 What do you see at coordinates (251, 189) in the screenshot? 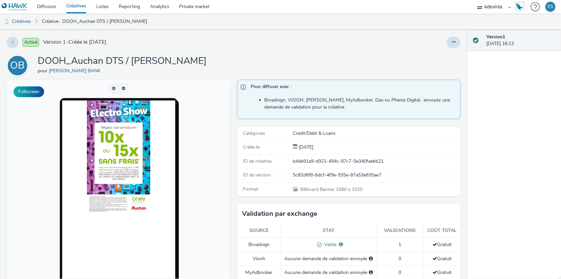
I see `span: Format` at bounding box center [251, 189].